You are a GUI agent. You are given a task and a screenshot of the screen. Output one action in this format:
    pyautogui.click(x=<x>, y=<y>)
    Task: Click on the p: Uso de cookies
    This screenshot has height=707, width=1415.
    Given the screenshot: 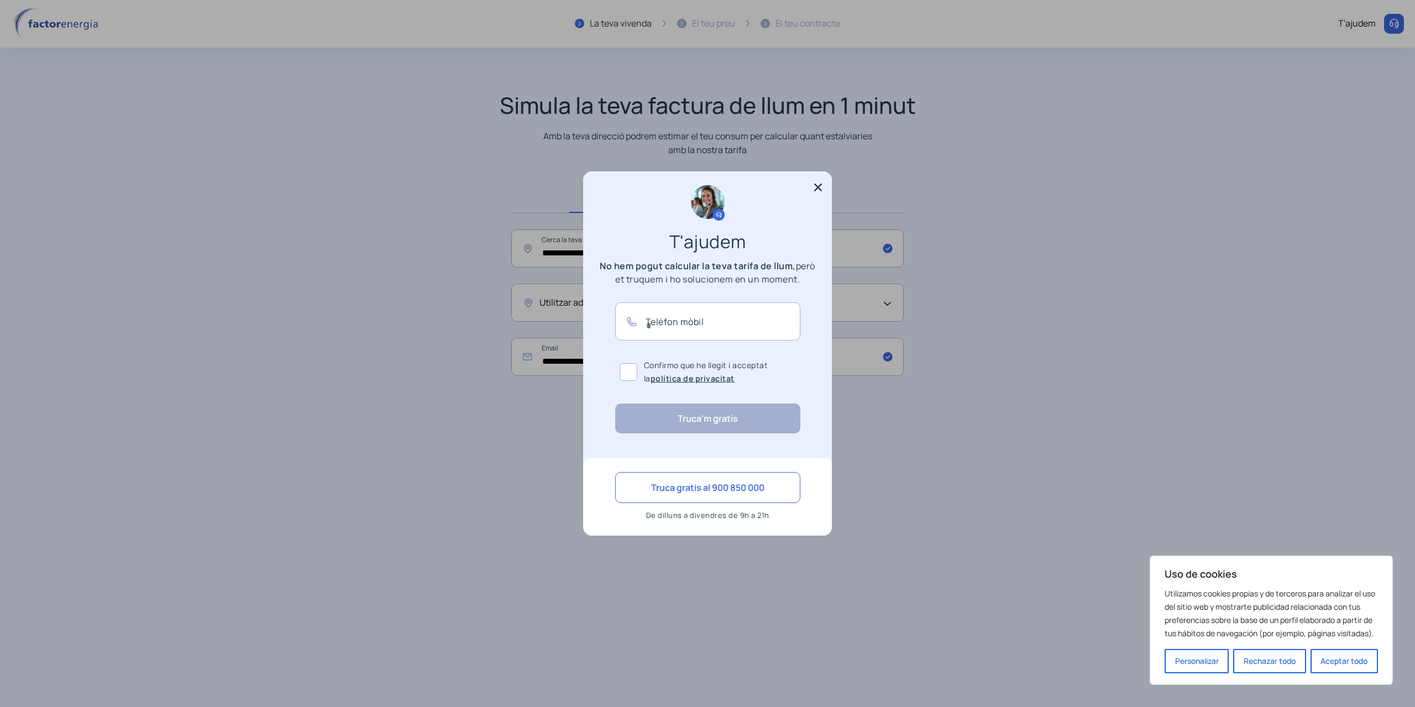 What is the action you would take?
    pyautogui.click(x=1271, y=574)
    